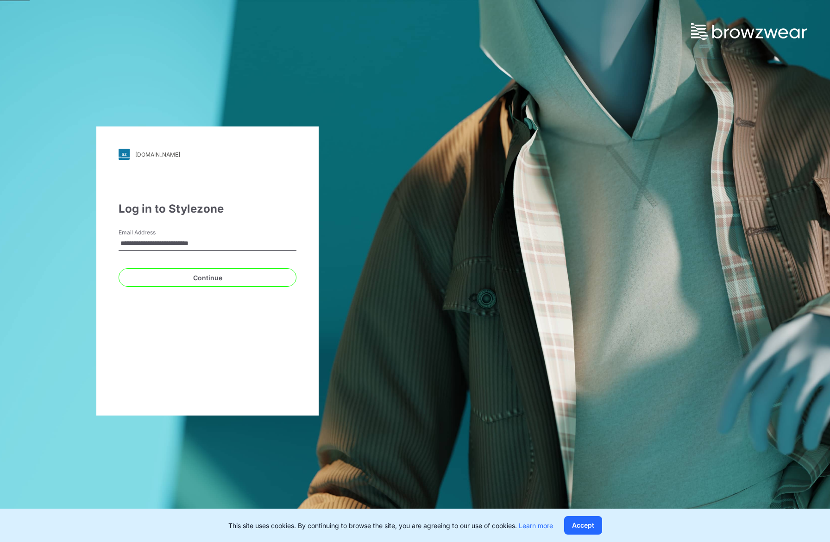 This screenshot has height=542, width=830. Describe the element at coordinates (583, 525) in the screenshot. I see `button: Accept` at that location.